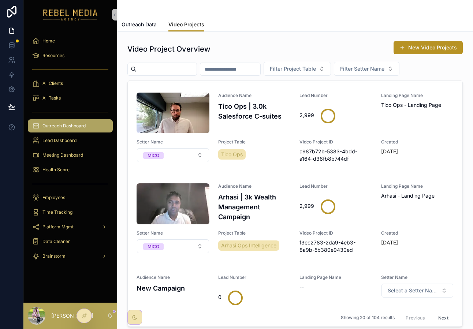 Image resolution: width=473 pixels, height=329 pixels. What do you see at coordinates (70, 15) in the screenshot?
I see `img: App logo` at bounding box center [70, 15].